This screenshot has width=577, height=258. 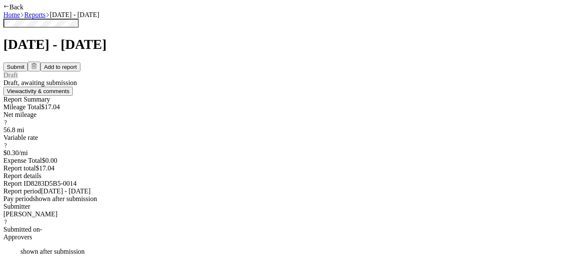 I want to click on div: Back, so click(x=288, y=7).